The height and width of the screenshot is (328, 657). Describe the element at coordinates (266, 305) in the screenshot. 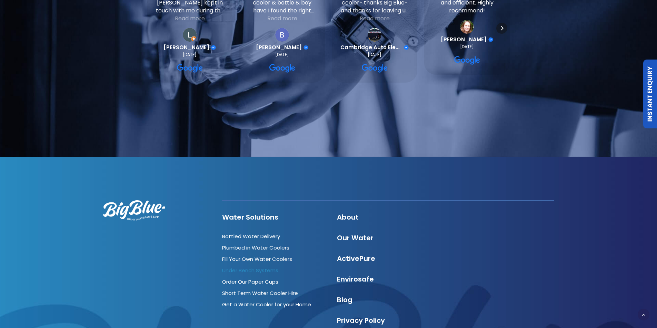

I see `a: Get a Water Cooler for your Home` at that location.